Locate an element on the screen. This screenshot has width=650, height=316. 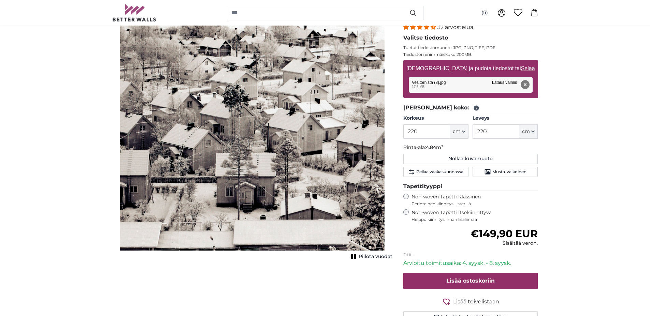
p: Arvioitu toimitusaika: 4. syysk. - 8. syysk. is located at coordinates (470, 263).